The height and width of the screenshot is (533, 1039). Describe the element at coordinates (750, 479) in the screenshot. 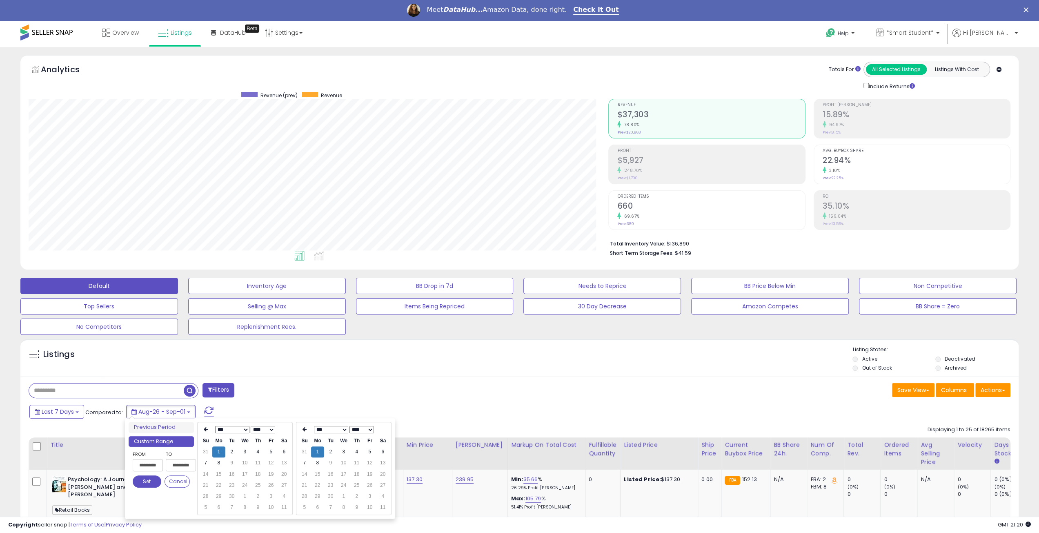

I see `span: 152.13` at that location.